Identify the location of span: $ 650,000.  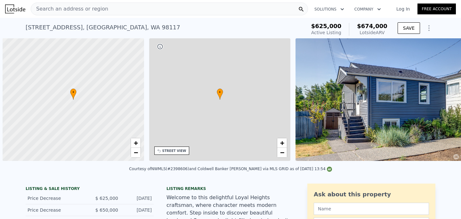
(107, 210).